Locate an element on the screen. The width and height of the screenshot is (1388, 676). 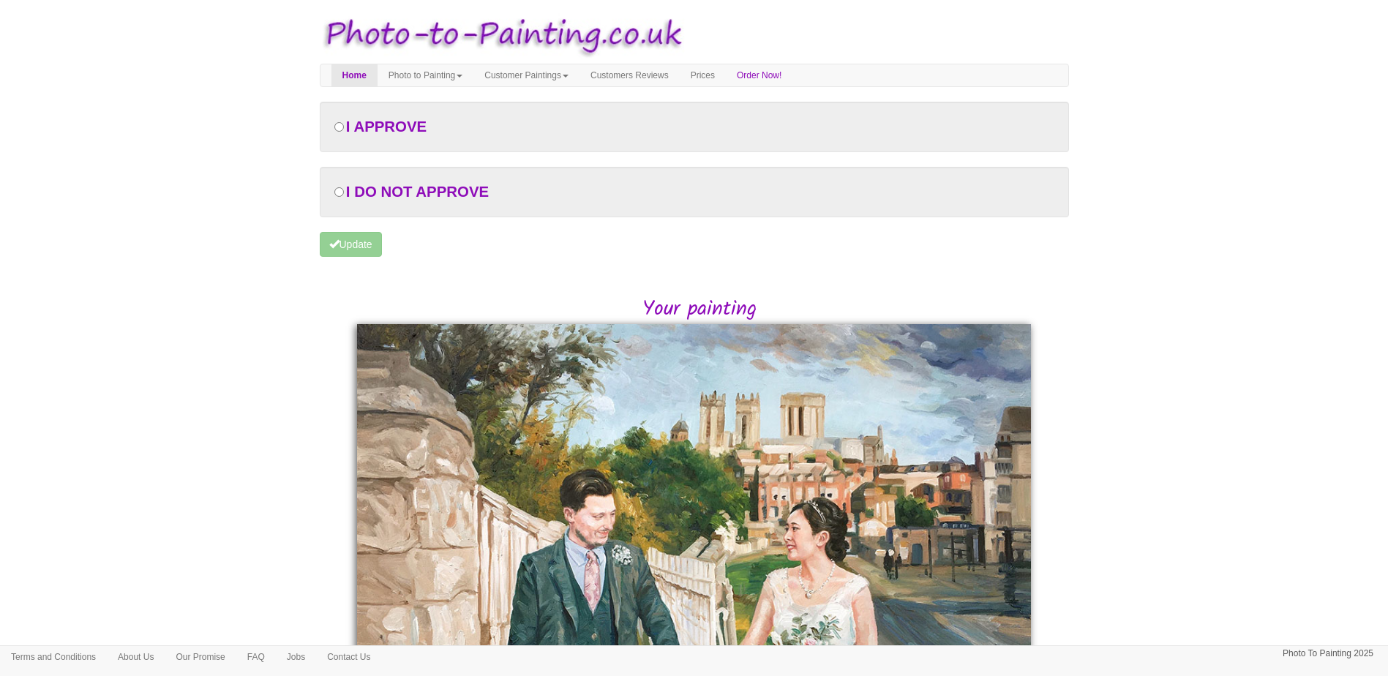
p: Photo To Painting 2025 is located at coordinates (1328, 653).